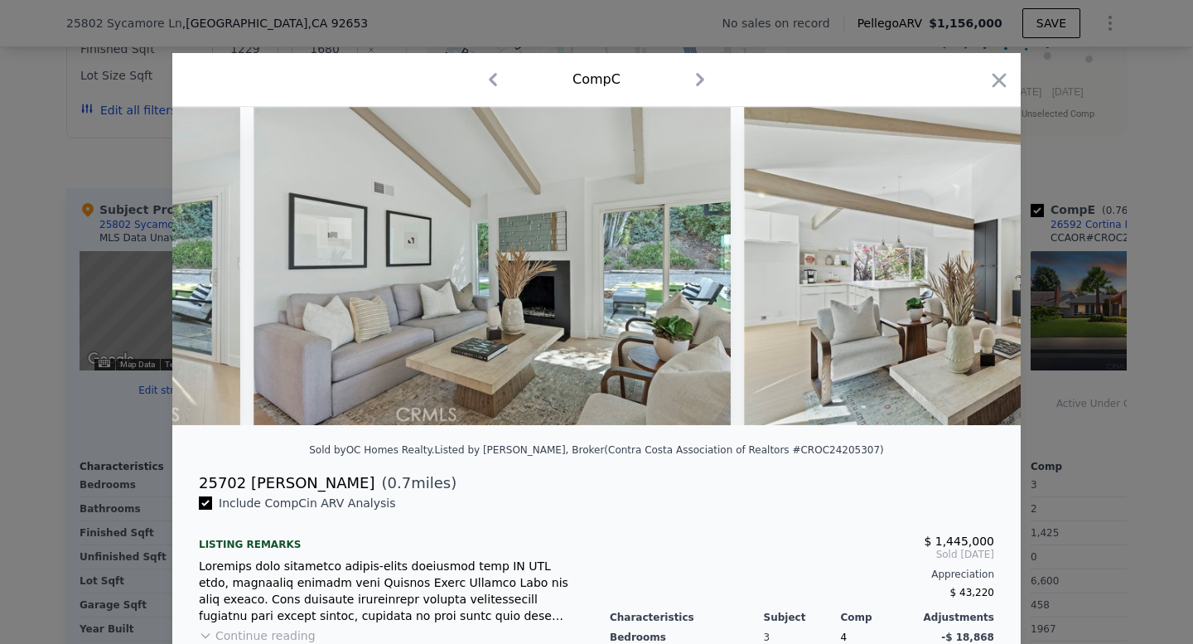  Describe the element at coordinates (802, 617) in the screenshot. I see `div: Subject` at that location.